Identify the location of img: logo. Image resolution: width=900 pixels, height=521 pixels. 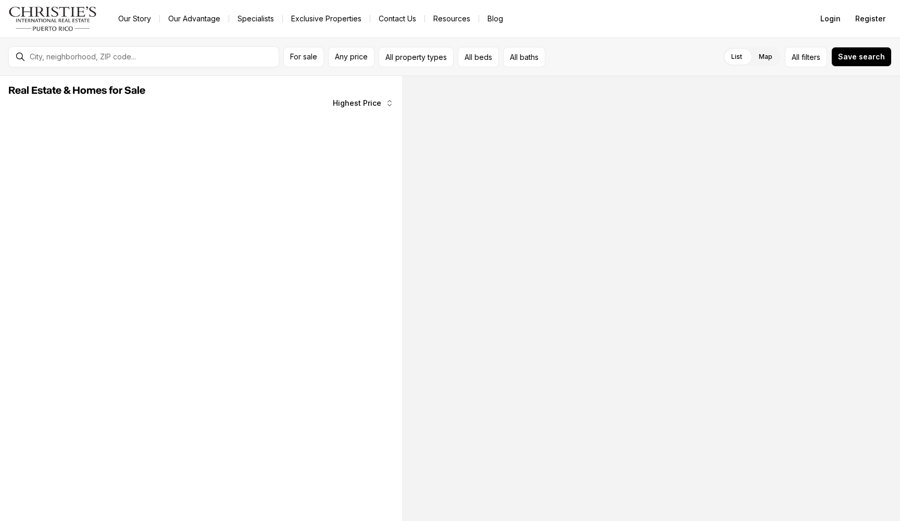
(53, 19).